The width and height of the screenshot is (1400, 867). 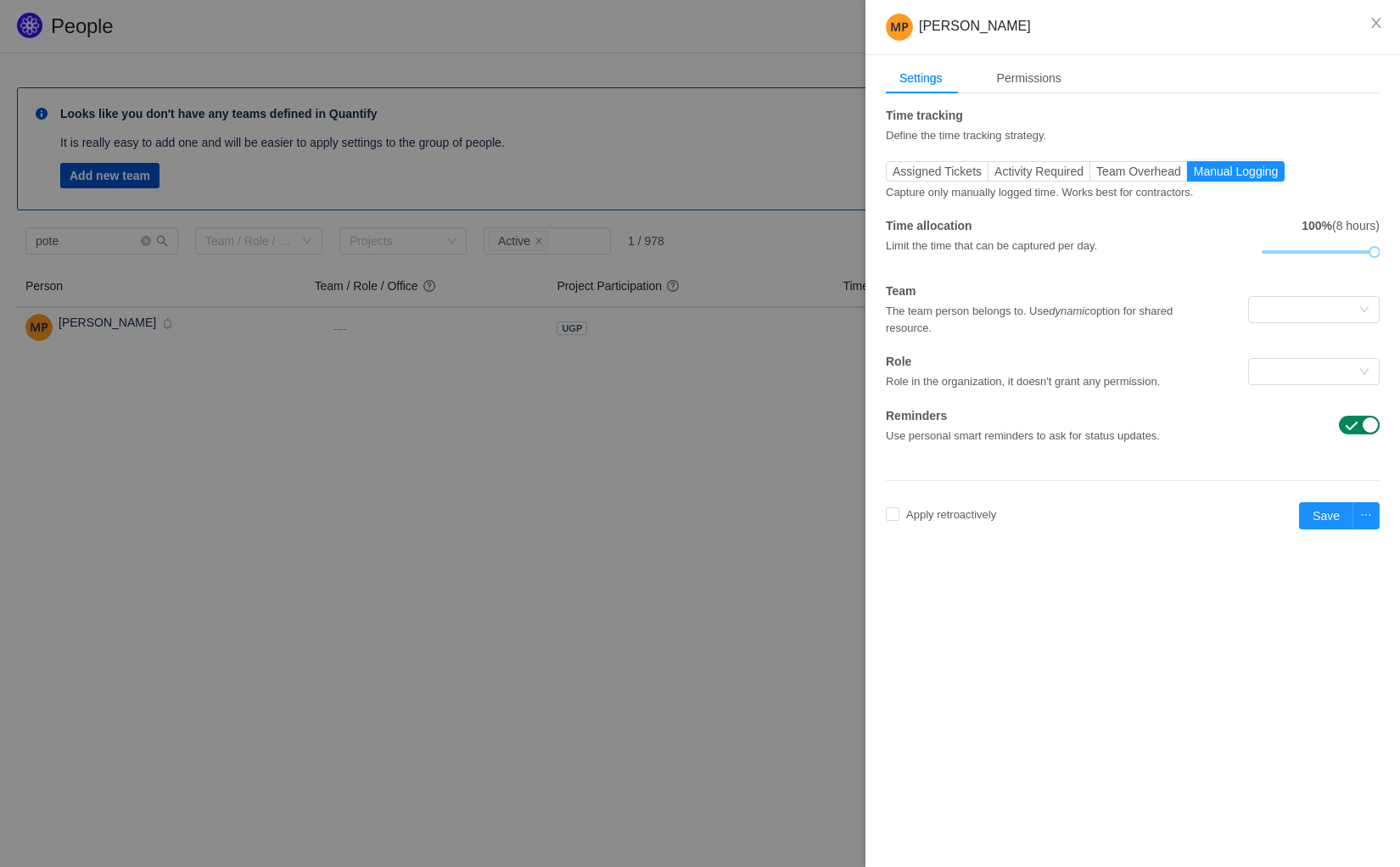 What do you see at coordinates (1364, 311) in the screenshot?
I see `i: icon: down` at bounding box center [1364, 311].